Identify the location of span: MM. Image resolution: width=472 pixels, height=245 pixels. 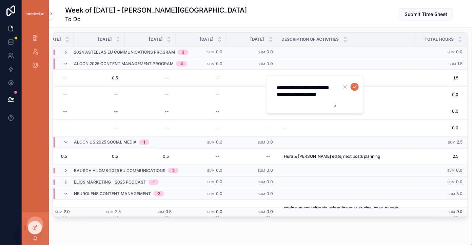
(35, 225).